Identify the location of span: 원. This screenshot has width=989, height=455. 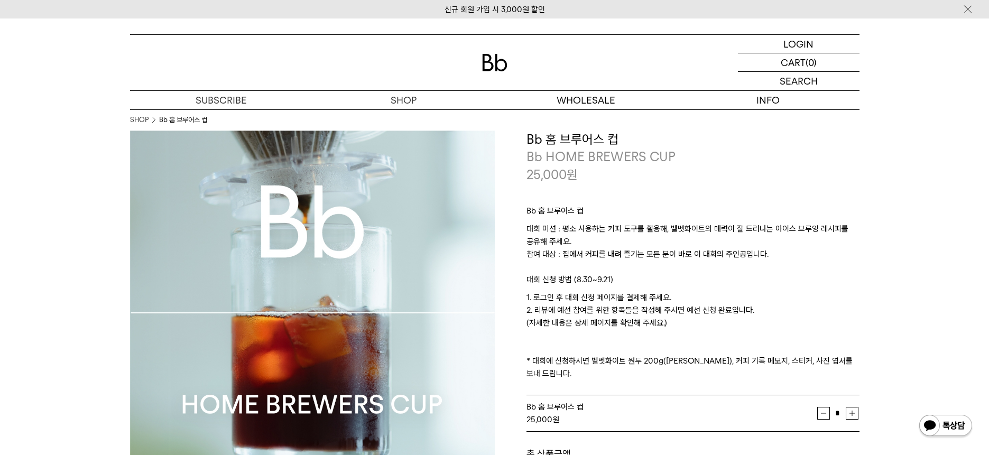
(572, 174).